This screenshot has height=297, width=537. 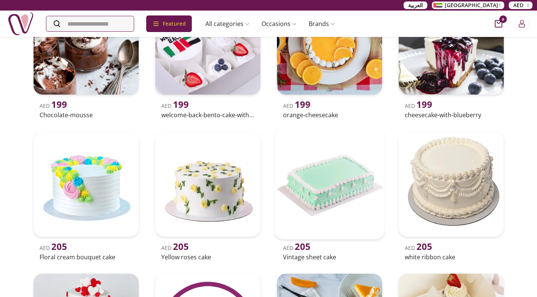 What do you see at coordinates (169, 24) in the screenshot?
I see `div: Featured` at bounding box center [169, 24].